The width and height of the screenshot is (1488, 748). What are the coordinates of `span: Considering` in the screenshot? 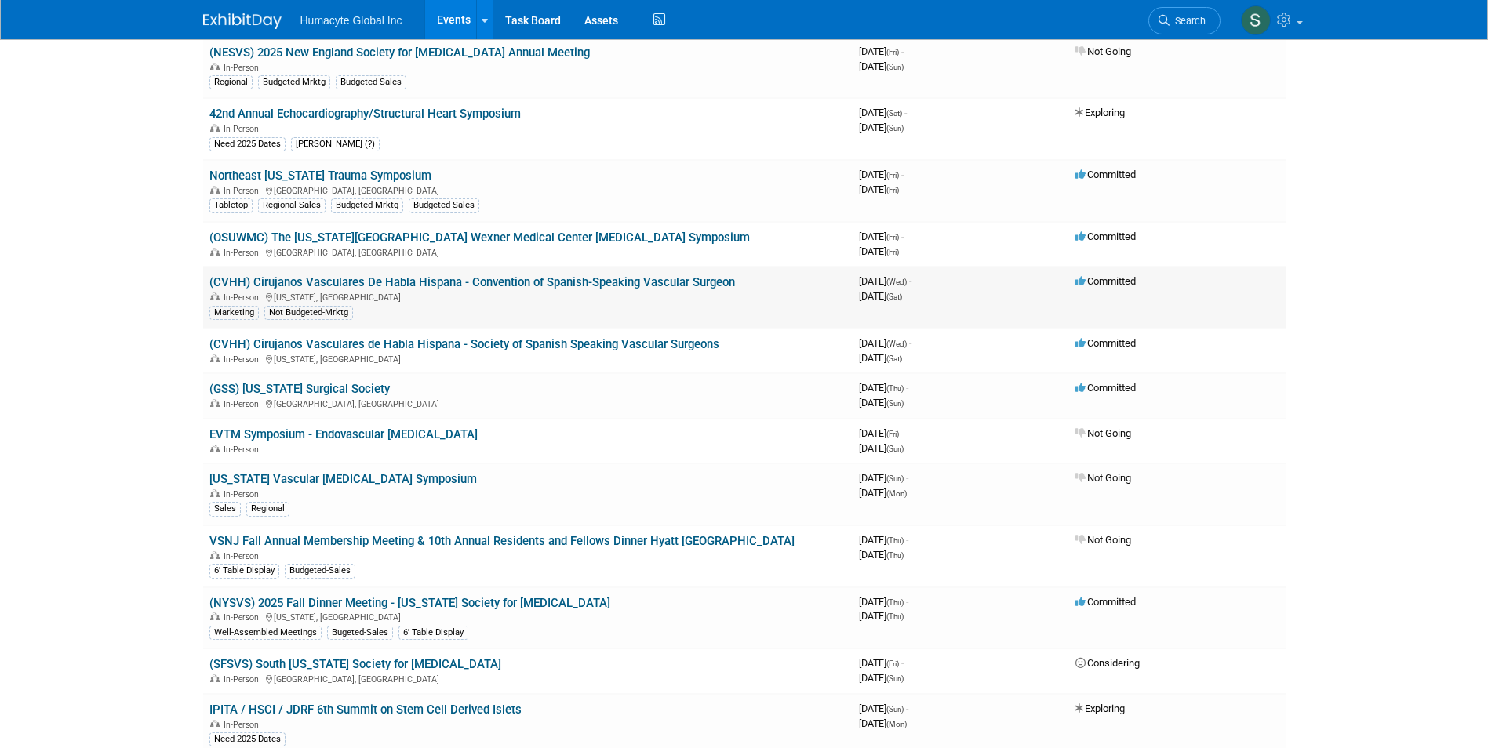 It's located at (1108, 663).